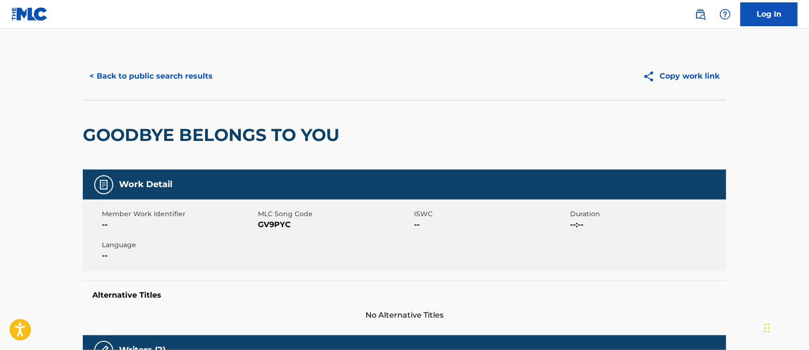  What do you see at coordinates (146, 184) in the screenshot?
I see `h5: Work Detail` at bounding box center [146, 184].